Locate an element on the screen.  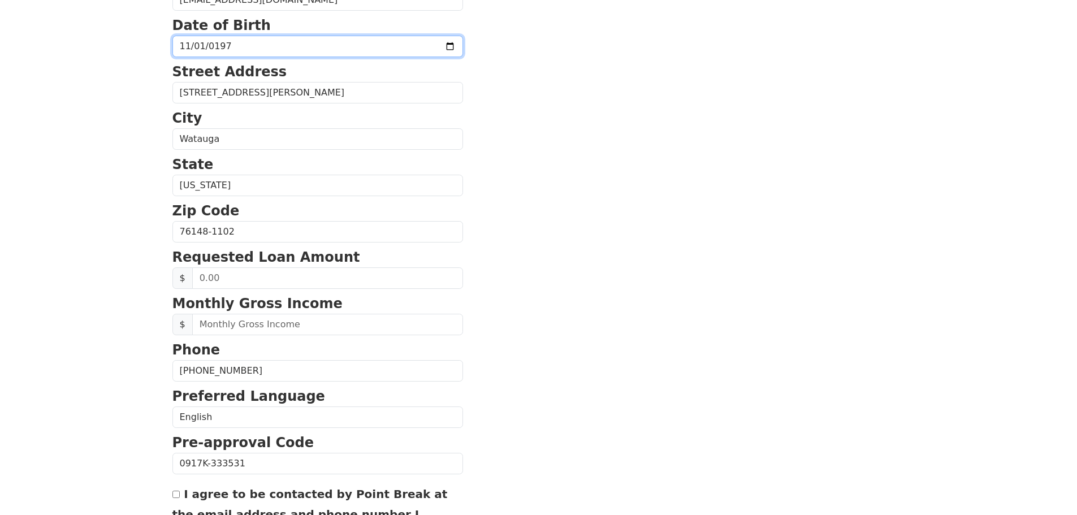
input: Street Address is located at coordinates (318, 93).